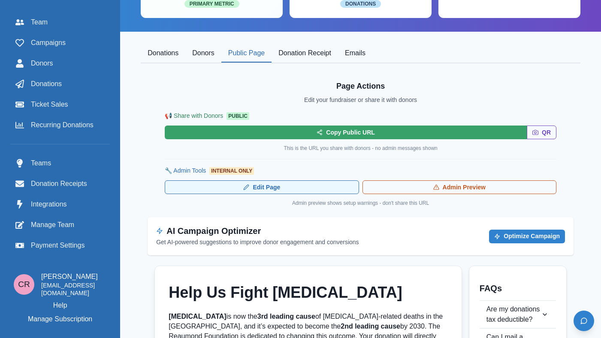 The width and height of the screenshot is (601, 338). Describe the element at coordinates (246, 54) in the screenshot. I see `button: Public Page` at that location.